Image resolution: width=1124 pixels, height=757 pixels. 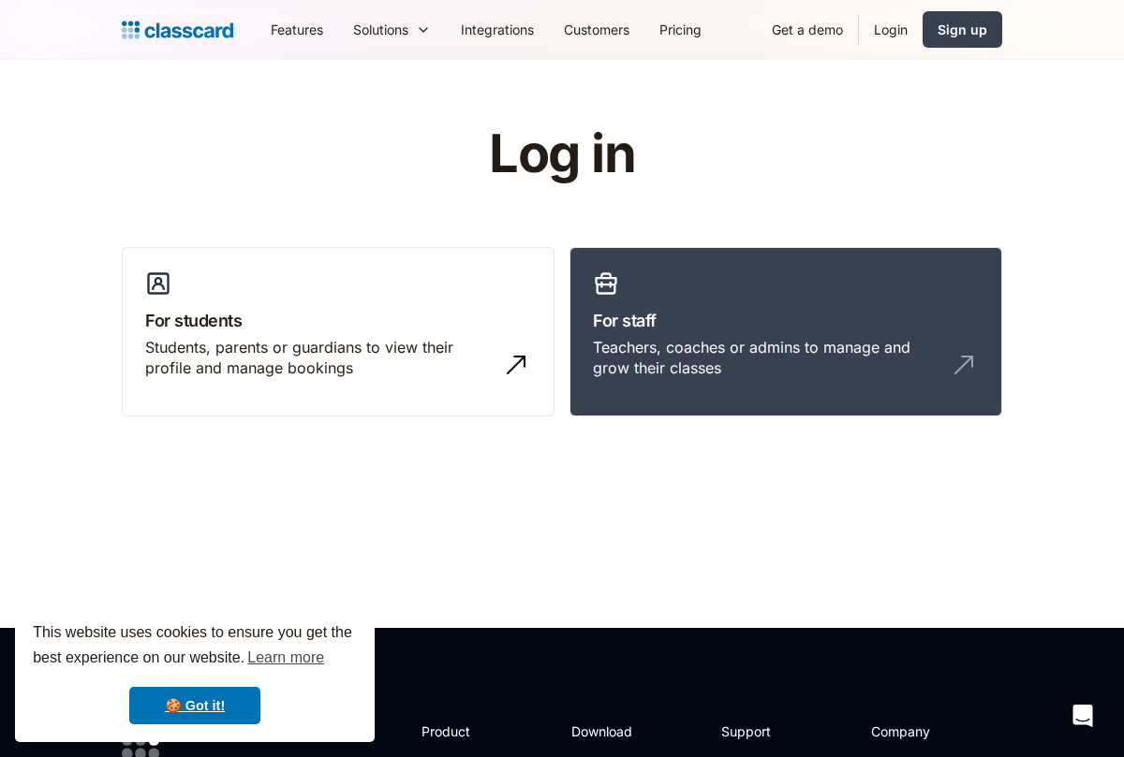 I want to click on a: Sign up, so click(x=962, y=29).